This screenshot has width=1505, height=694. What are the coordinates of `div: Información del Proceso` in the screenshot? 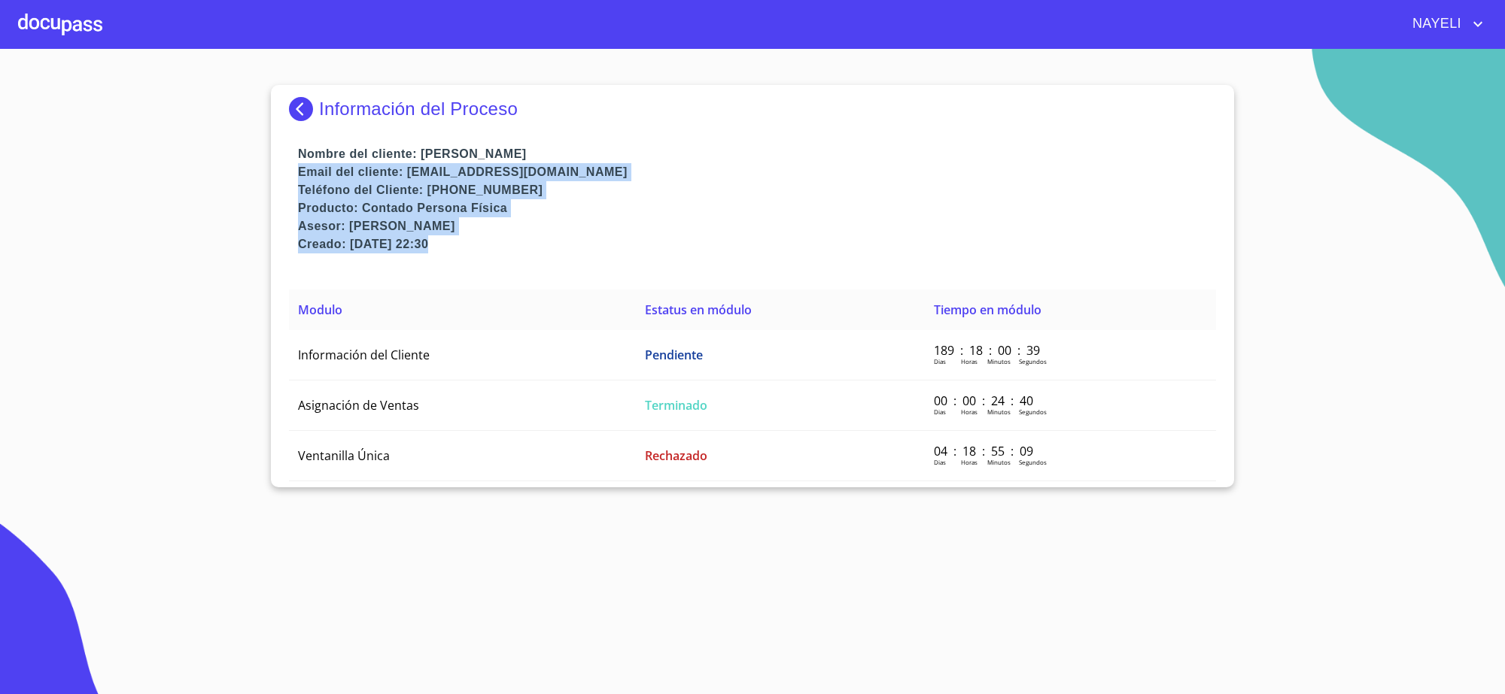 It's located at (752, 109).